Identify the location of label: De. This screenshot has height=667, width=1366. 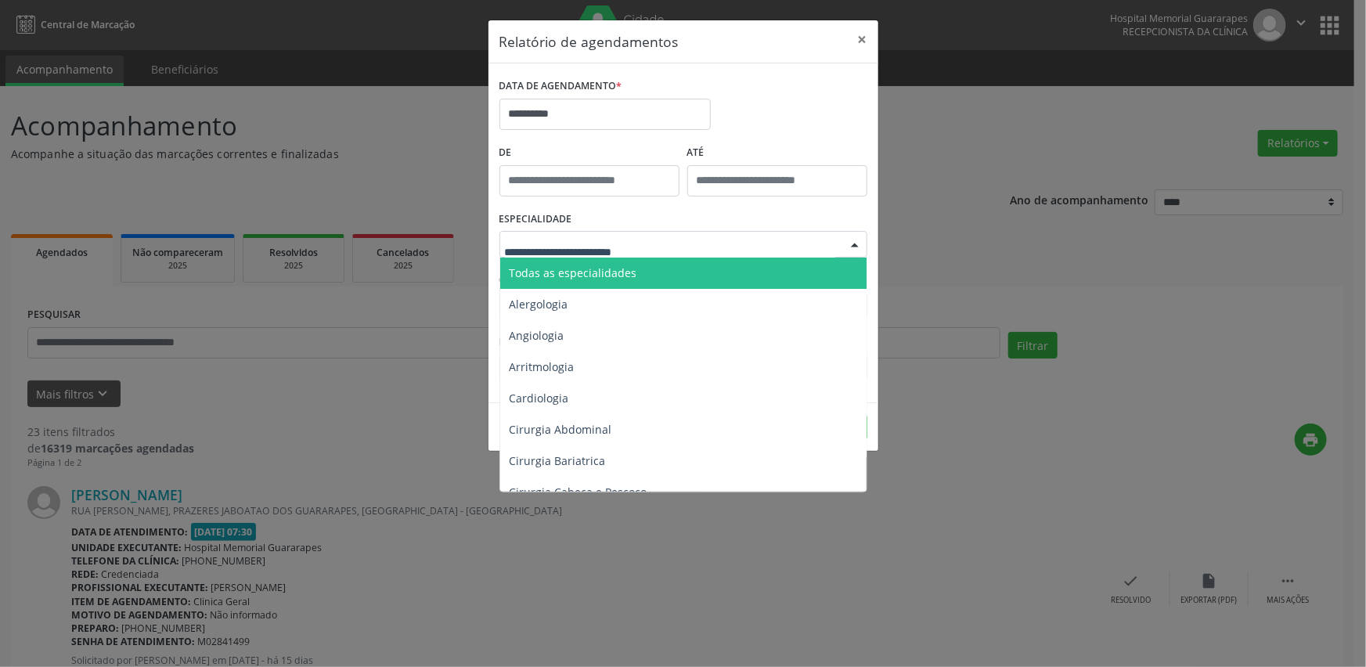
(589, 153).